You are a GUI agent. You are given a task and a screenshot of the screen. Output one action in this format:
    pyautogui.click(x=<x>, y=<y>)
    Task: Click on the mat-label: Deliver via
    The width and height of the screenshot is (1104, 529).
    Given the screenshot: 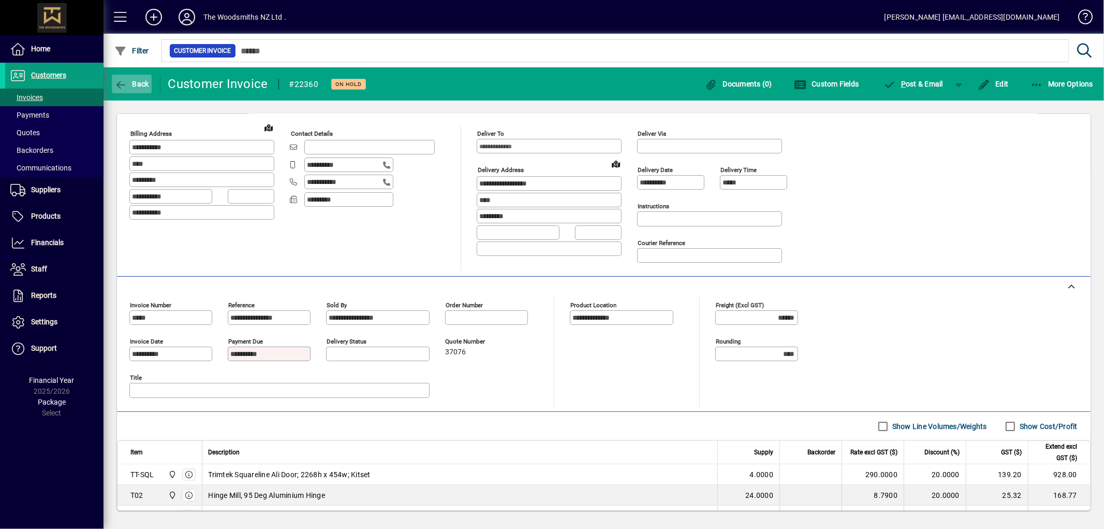 What is the action you would take?
    pyautogui.click(x=652, y=134)
    